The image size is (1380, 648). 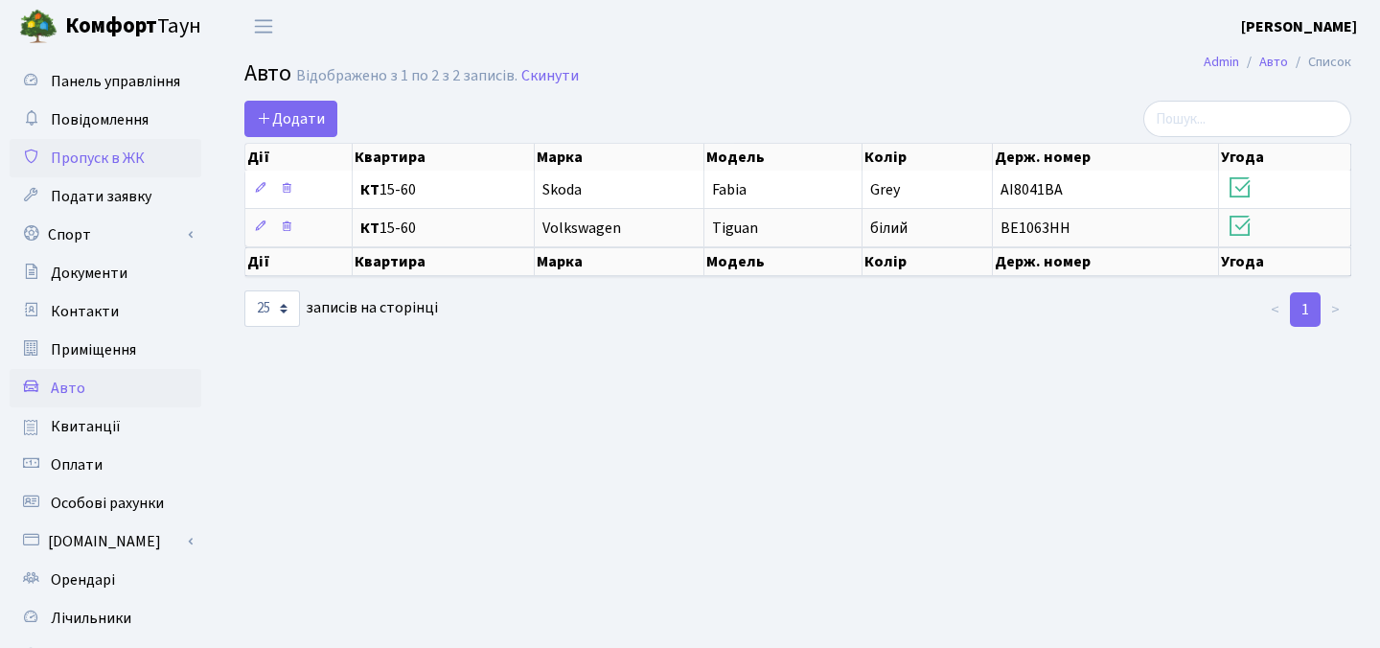 What do you see at coordinates (582, 228) in the screenshot?
I see `span: Volkswagen` at bounding box center [582, 228].